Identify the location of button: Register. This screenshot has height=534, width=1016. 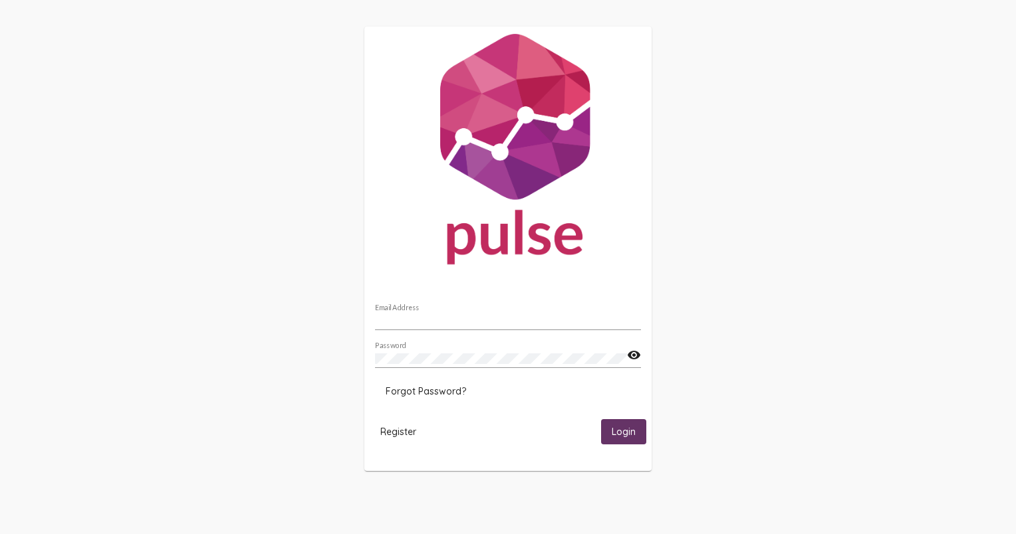
(398, 431).